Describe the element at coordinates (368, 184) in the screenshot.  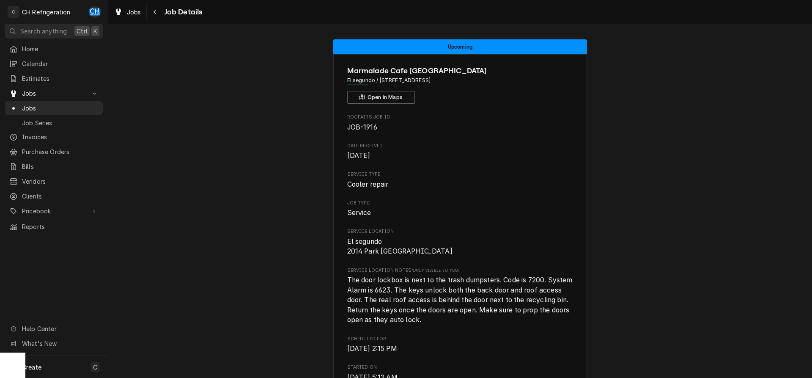
I see `span: Cooler repair` at that location.